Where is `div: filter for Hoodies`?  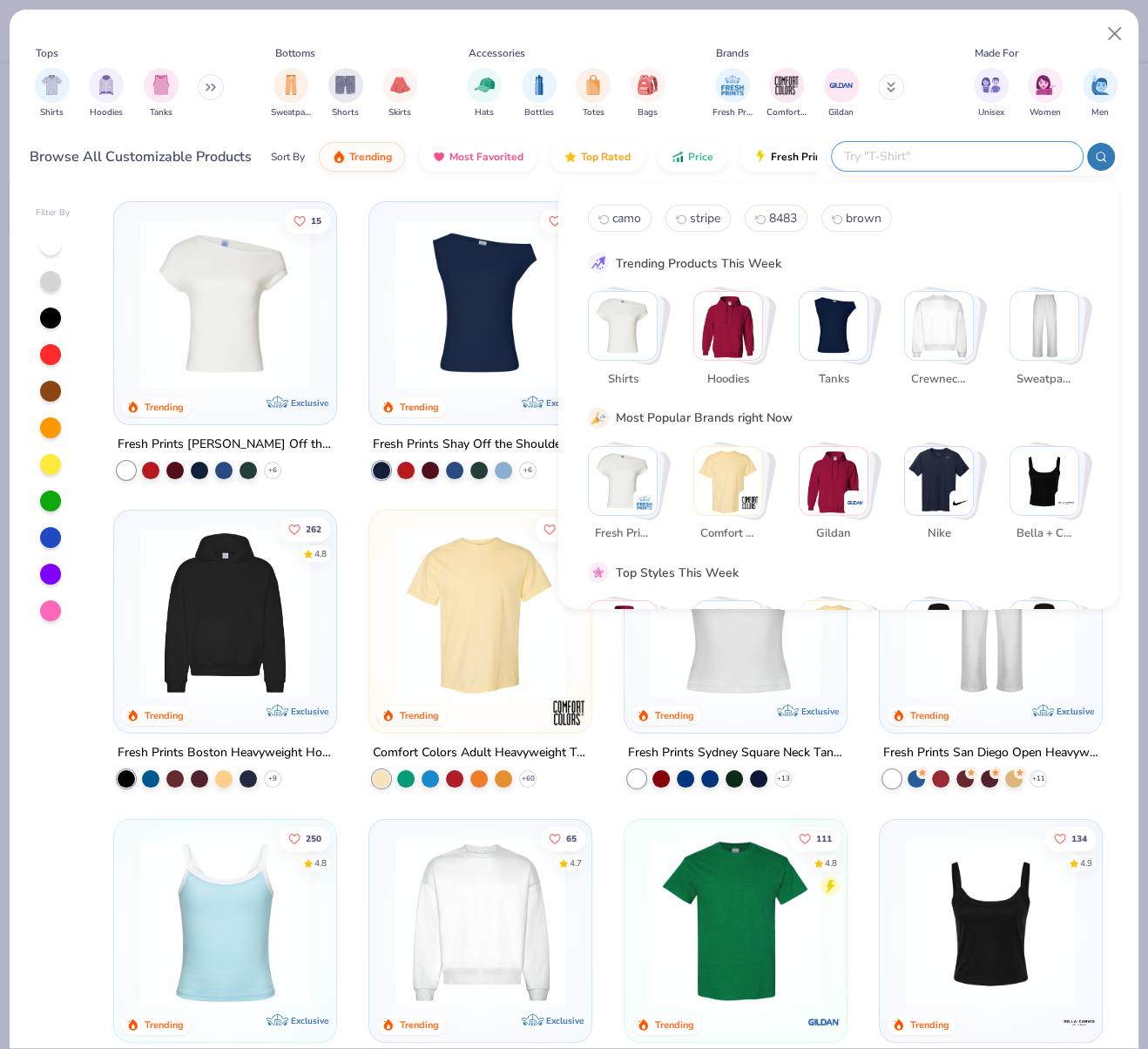
div: filter for Hoodies is located at coordinates (106, 93).